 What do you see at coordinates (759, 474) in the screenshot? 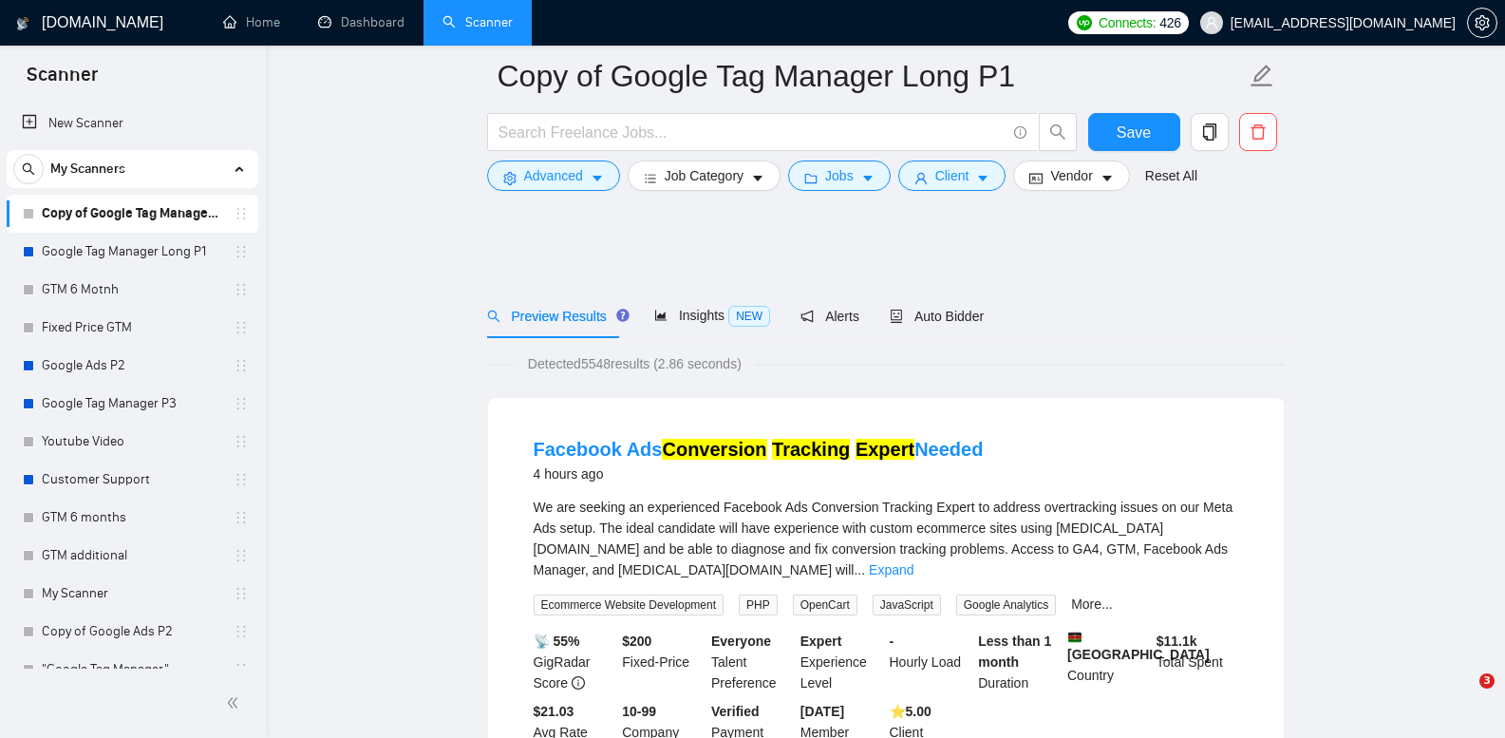
I see `div: 4 hours ago` at bounding box center [759, 474].